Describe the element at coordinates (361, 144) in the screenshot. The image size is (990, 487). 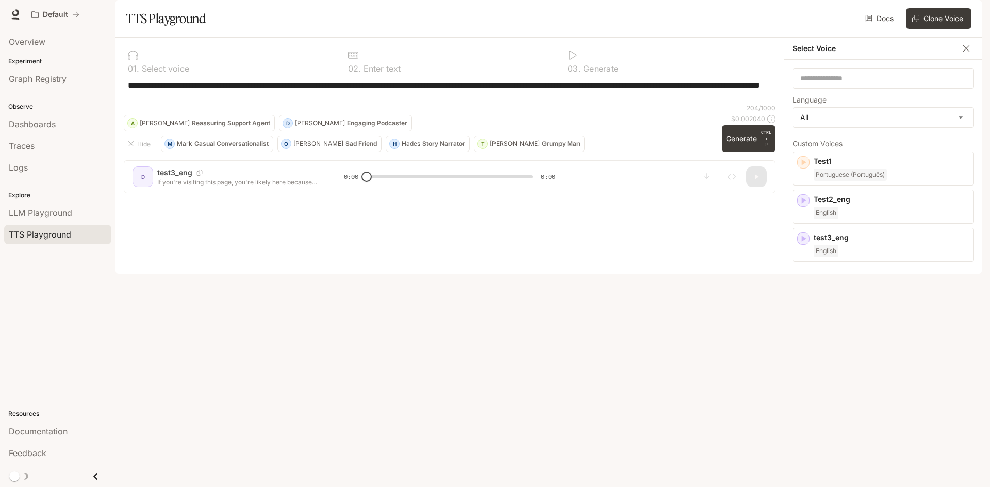
I see `p: Sad Friend` at that location.